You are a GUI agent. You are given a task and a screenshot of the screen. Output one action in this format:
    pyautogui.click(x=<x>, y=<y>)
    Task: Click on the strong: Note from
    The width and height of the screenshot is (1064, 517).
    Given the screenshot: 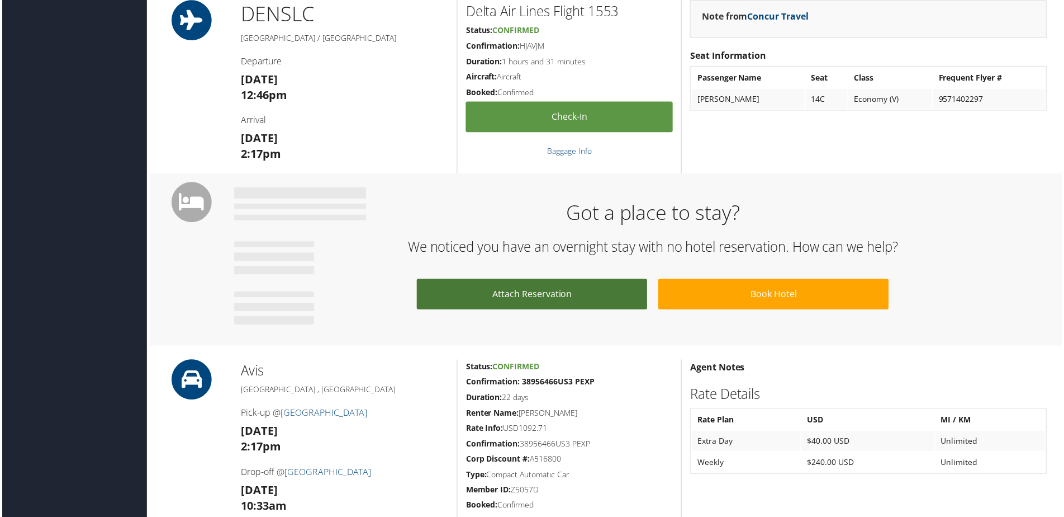 What is the action you would take?
    pyautogui.click(x=756, y=16)
    